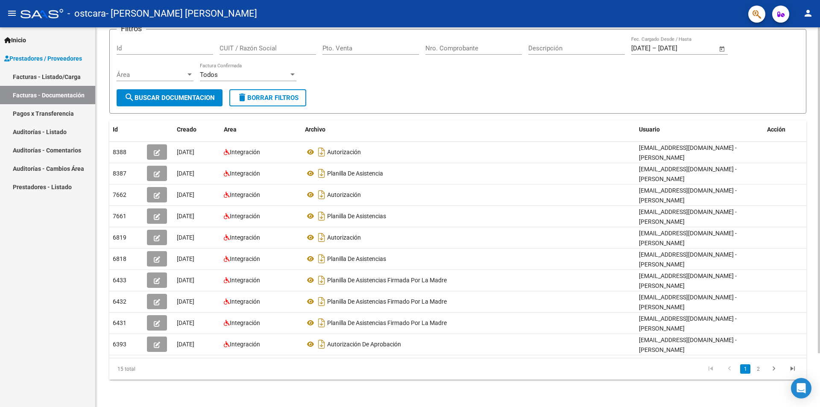  What do you see at coordinates (364, 344) in the screenshot?
I see `span: Autorización De Aprobación` at bounding box center [364, 344].